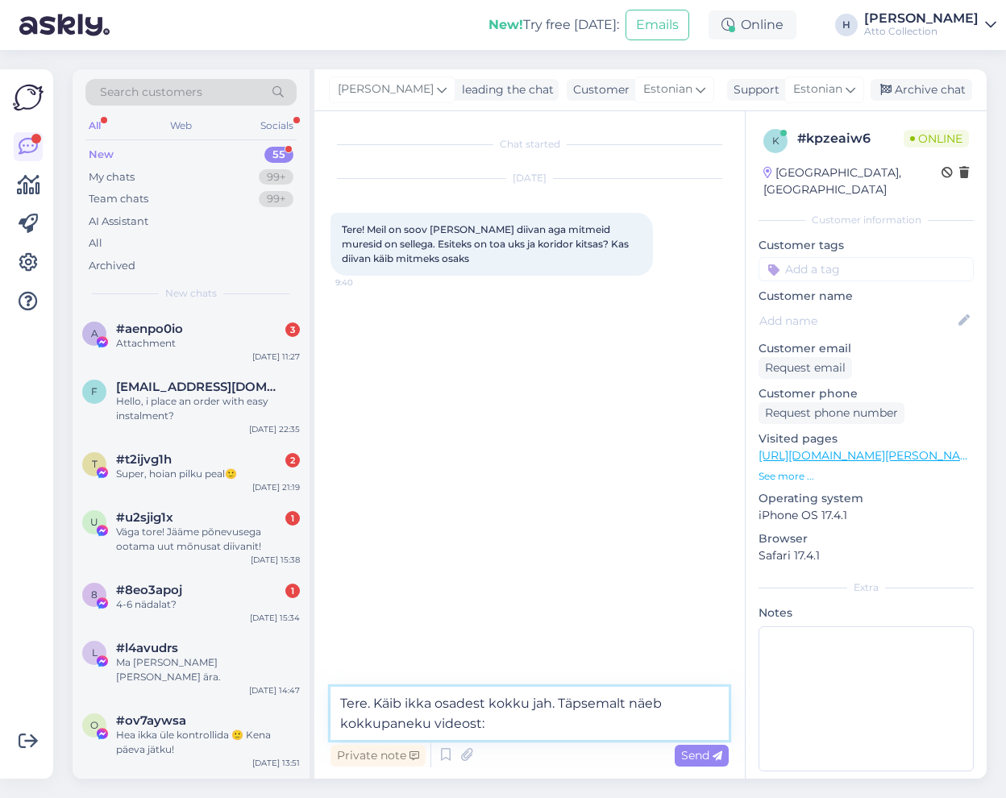  Describe the element at coordinates (208, 604) in the screenshot. I see `div: 4-6 nädalat?` at that location.